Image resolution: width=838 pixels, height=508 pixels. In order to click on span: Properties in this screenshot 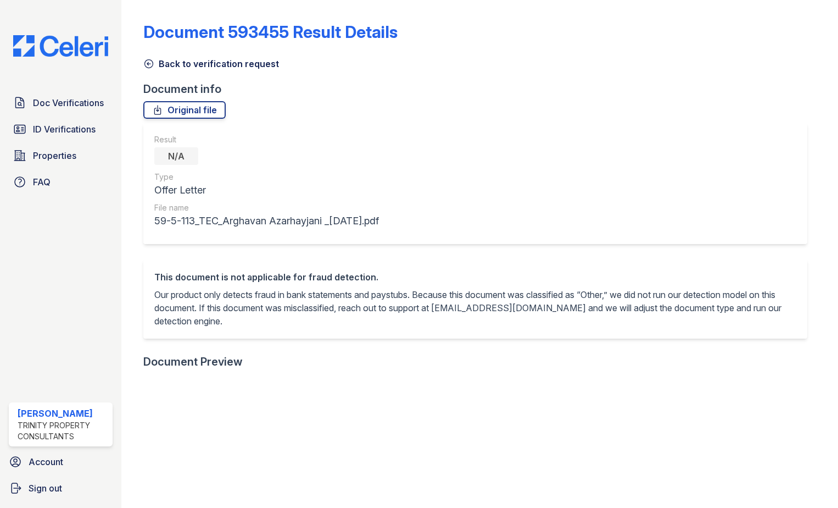, I will do `click(54, 155)`.